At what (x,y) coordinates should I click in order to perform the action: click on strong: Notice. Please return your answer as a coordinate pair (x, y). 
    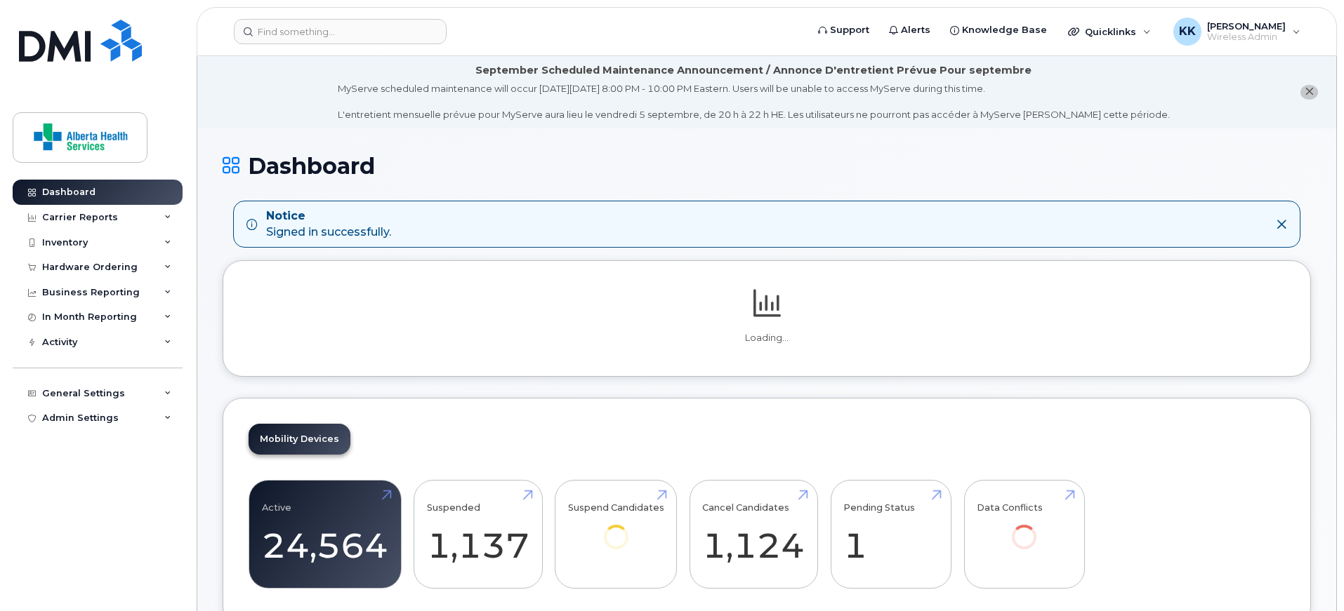
    Looking at the image, I should click on (329, 216).